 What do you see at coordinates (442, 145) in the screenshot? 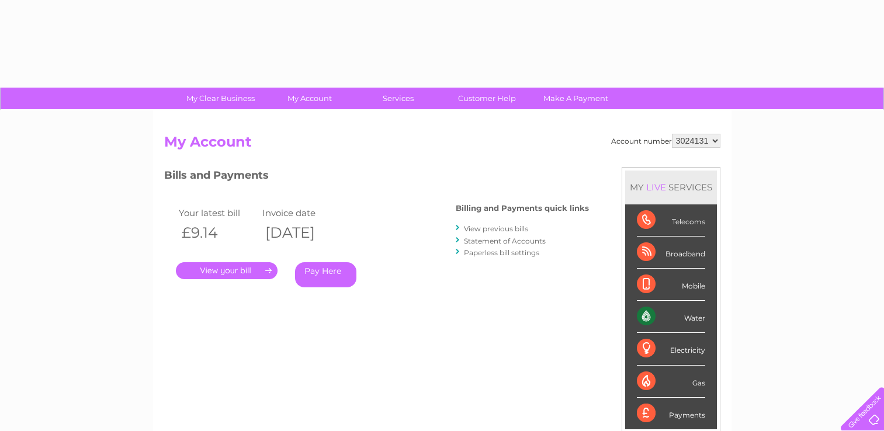
I see `h2: My Account` at bounding box center [442, 145].